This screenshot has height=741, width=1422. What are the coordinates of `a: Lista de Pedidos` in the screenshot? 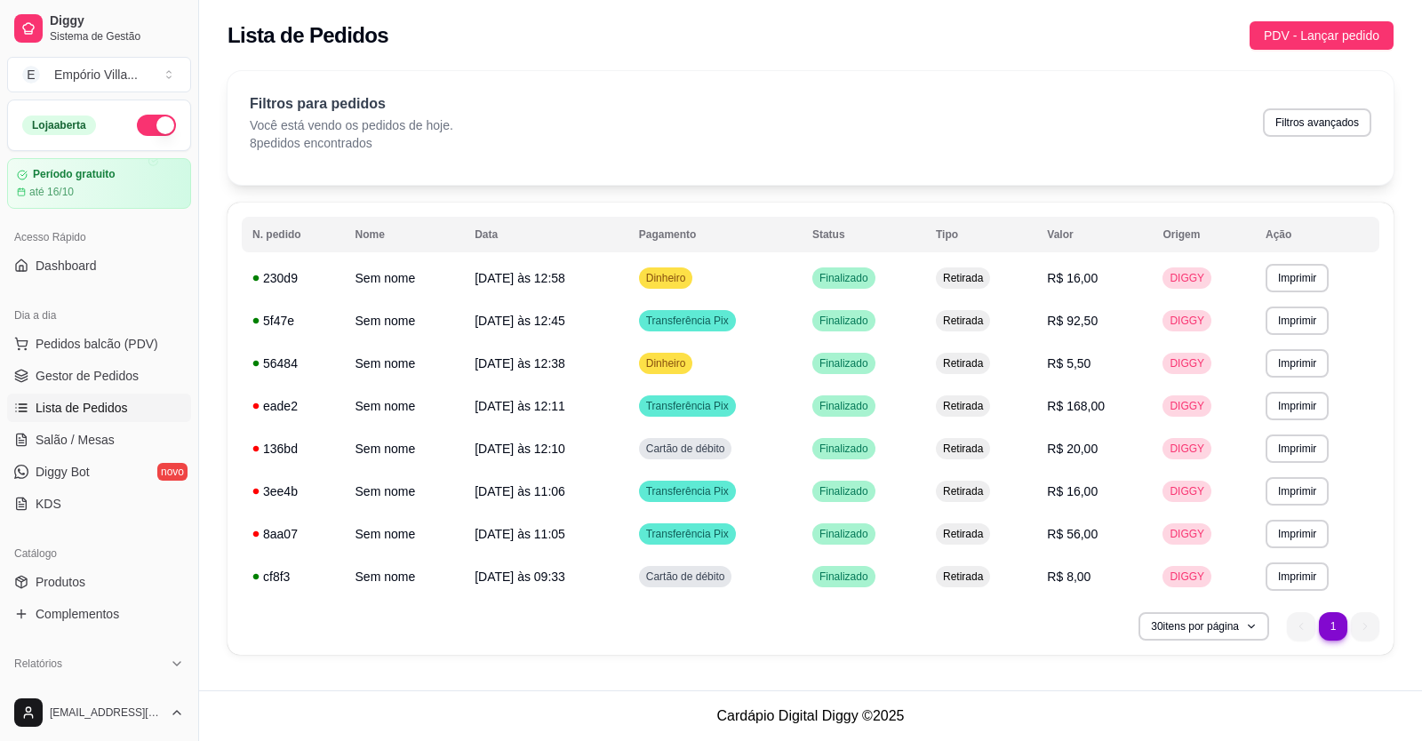 It's located at (99, 408).